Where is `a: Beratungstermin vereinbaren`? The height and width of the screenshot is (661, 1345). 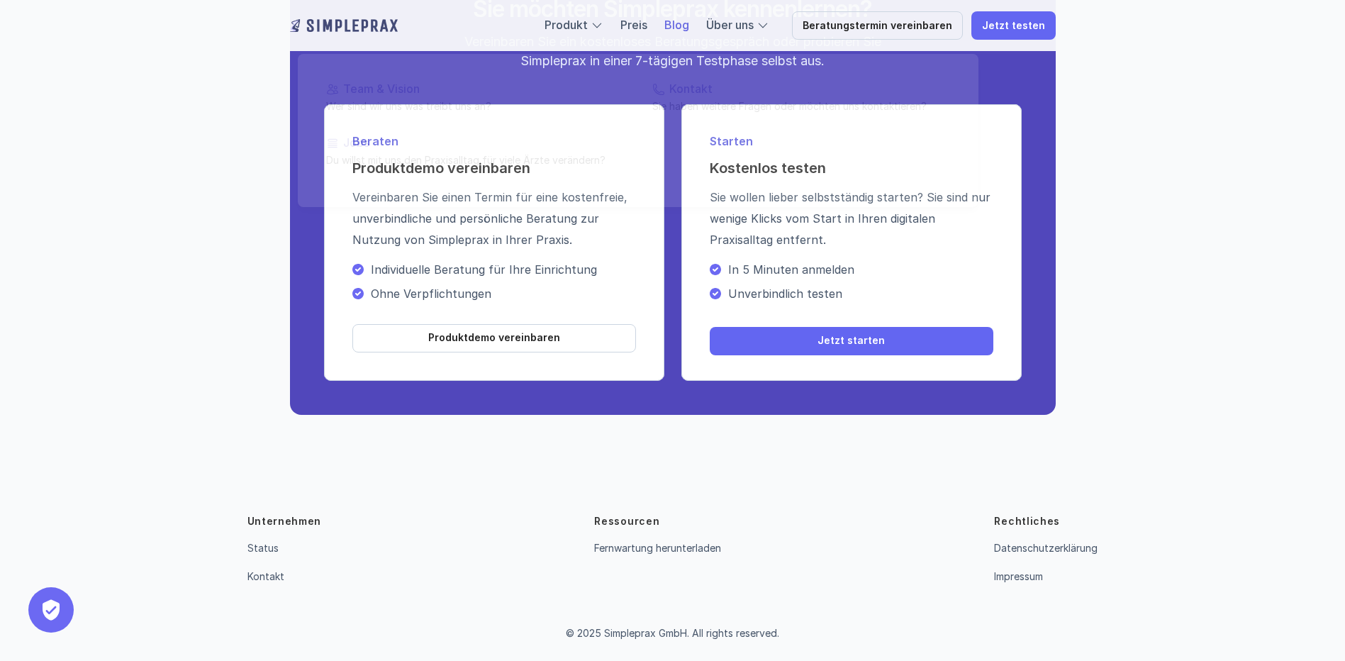
a: Beratungstermin vereinbaren is located at coordinates (877, 26).